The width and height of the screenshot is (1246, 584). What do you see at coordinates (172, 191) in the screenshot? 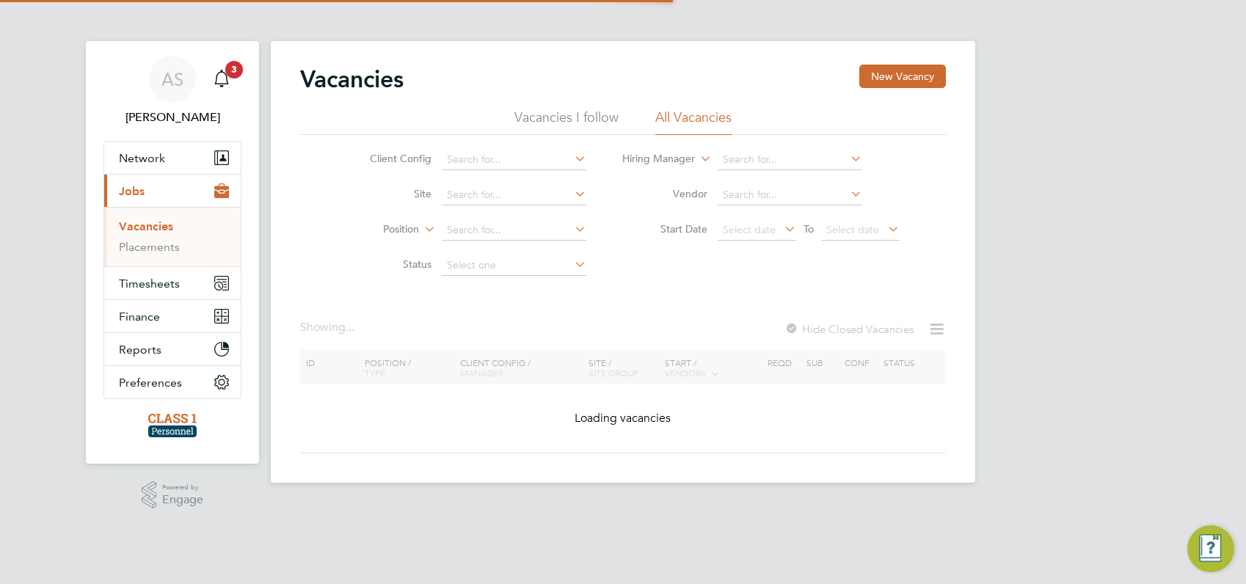
I see `button: Jobs` at bounding box center [172, 191].